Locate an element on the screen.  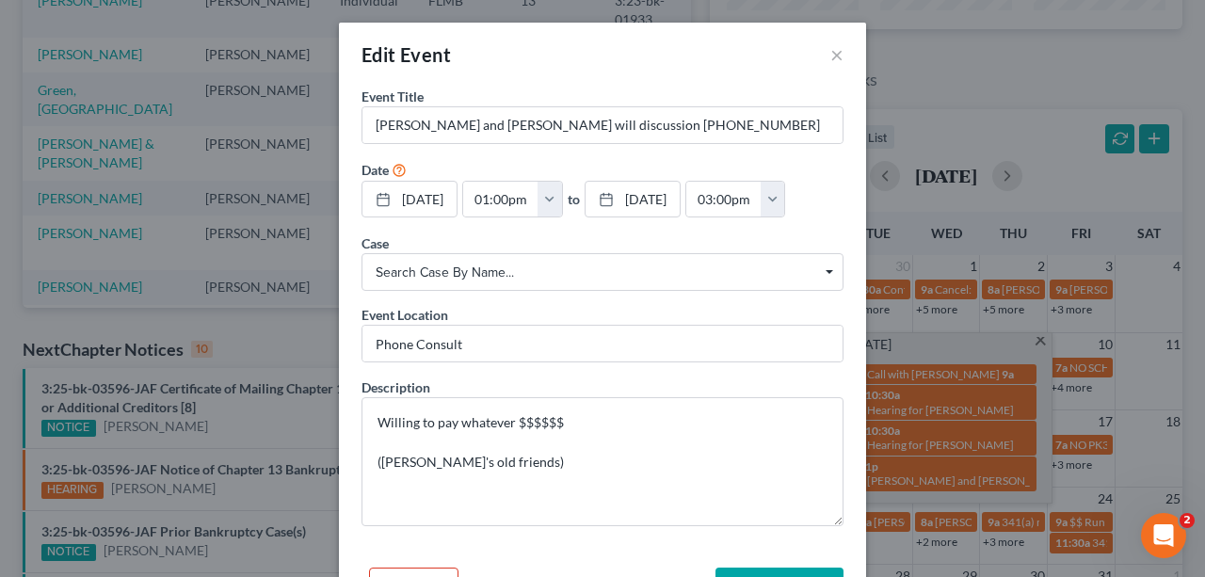
label: Event Location is located at coordinates (405, 315).